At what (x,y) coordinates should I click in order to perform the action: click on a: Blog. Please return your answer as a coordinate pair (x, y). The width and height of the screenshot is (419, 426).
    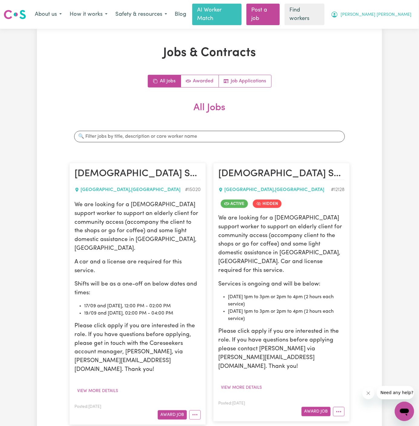
    Looking at the image, I should click on (180, 15).